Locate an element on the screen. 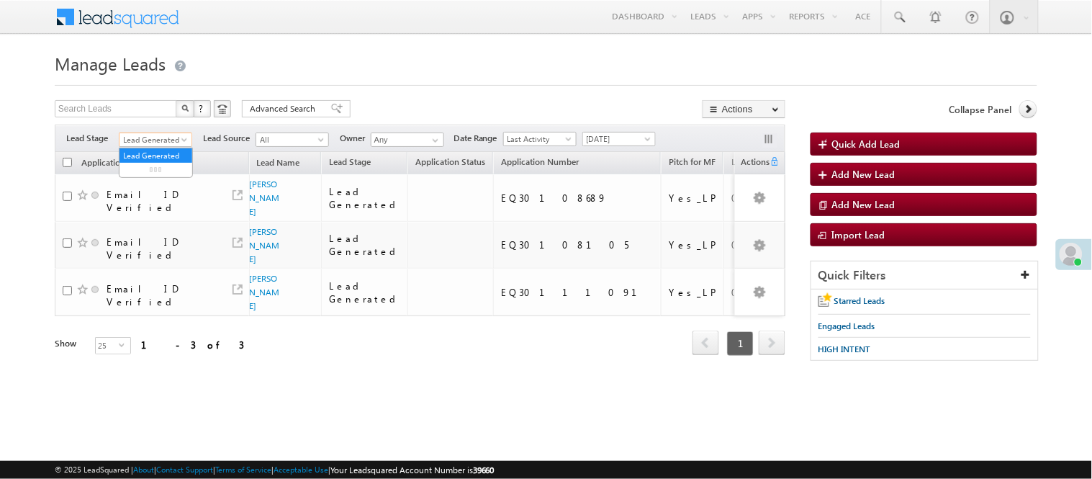 The image size is (1092, 479). span: 25 is located at coordinates (107, 346).